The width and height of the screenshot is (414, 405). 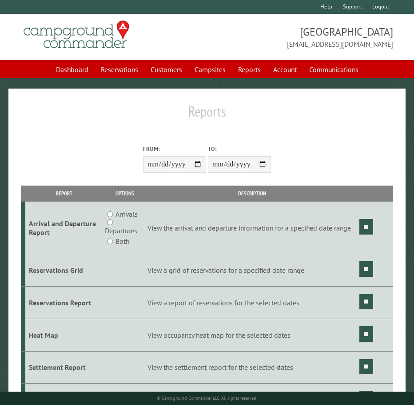 I want to click on th: Description, so click(x=252, y=193).